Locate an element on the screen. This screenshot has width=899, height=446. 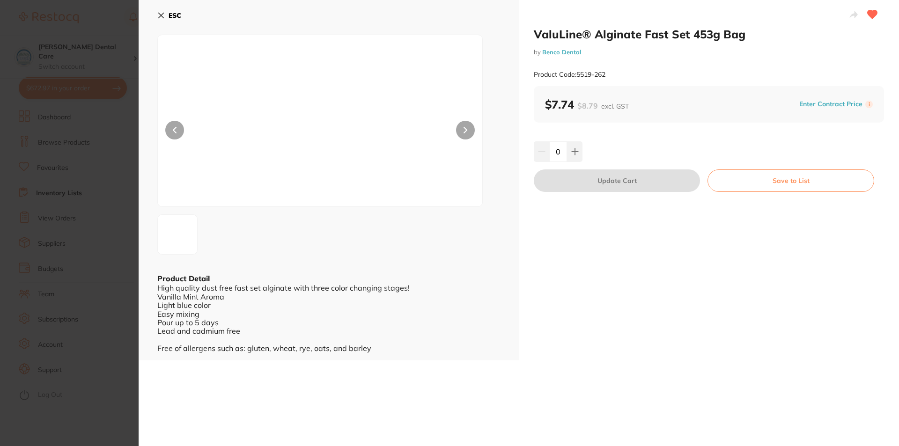
button: Enter Contract Price is located at coordinates (830, 104).